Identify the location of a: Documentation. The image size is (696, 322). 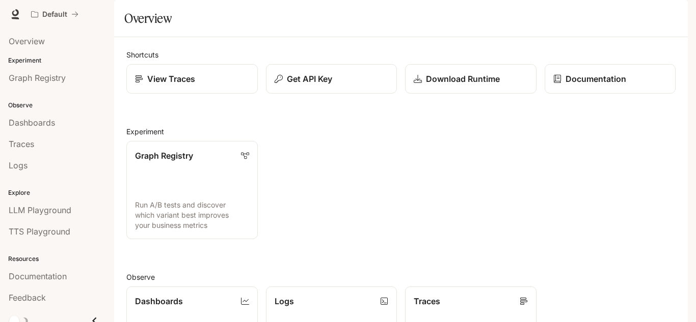
(610, 79).